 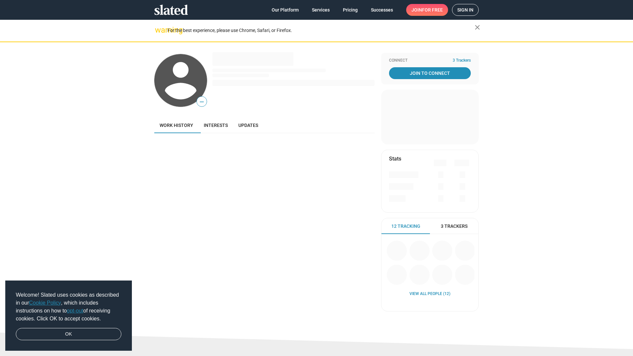 What do you see at coordinates (406, 226) in the screenshot?
I see `span: 12 Tracking` at bounding box center [406, 226].